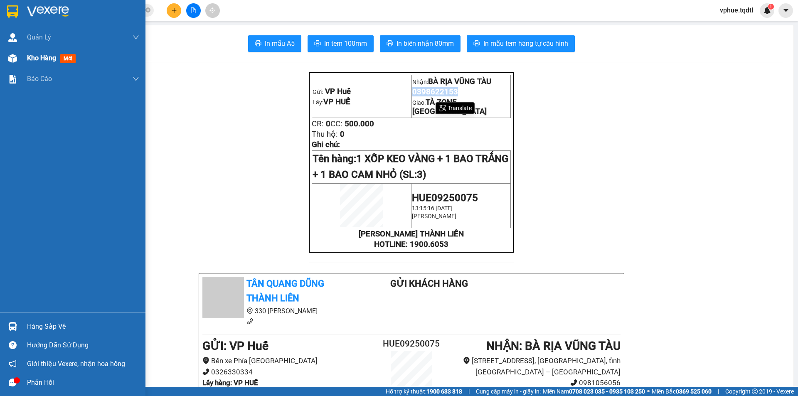 The width and height of the screenshot is (798, 396). I want to click on button: plus, so click(174, 10).